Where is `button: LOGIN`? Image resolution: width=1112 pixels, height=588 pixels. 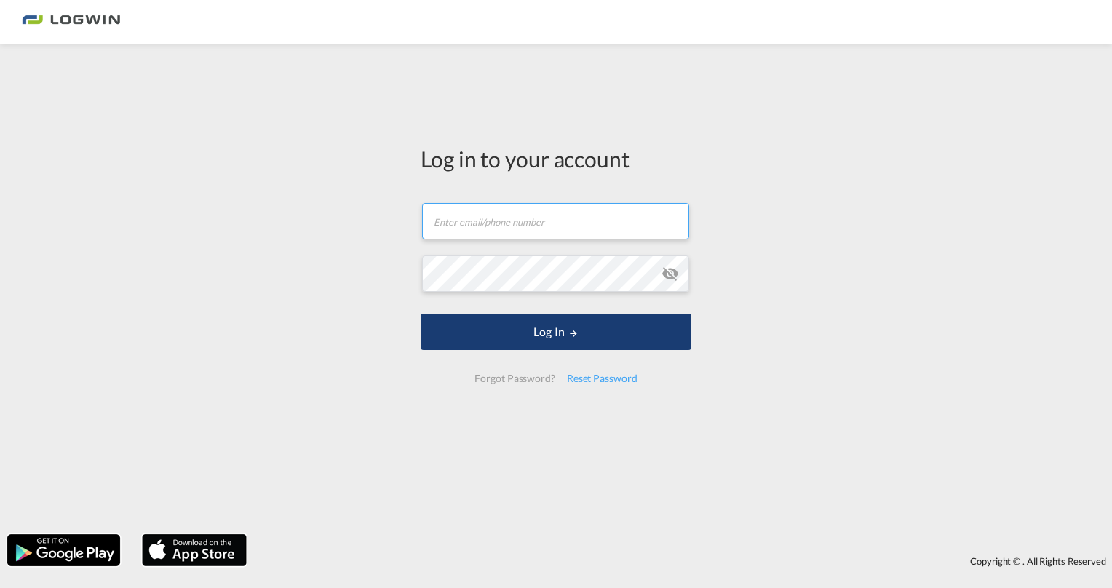 button: LOGIN is located at coordinates (556, 332).